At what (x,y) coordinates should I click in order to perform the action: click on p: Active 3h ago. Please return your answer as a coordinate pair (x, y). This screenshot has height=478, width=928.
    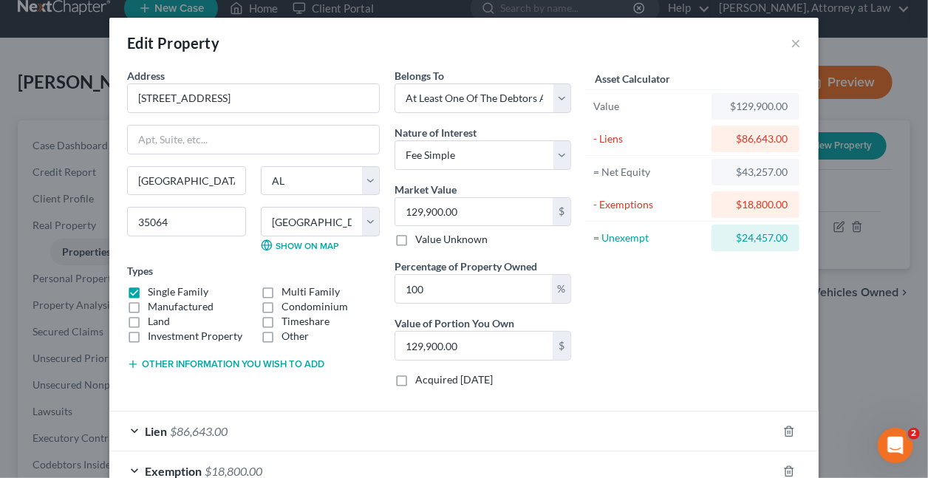
    Looking at the image, I should click on (104, 26).